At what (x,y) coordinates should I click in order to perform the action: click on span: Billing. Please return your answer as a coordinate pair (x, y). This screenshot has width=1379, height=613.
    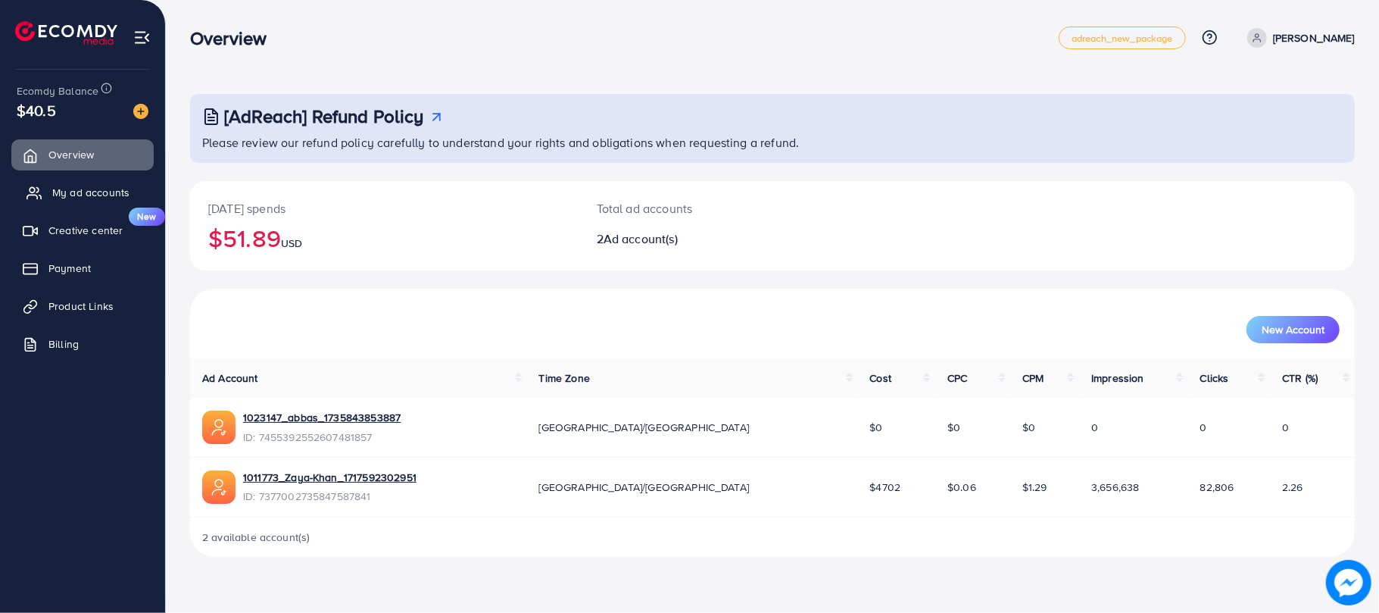
    Looking at the image, I should click on (64, 344).